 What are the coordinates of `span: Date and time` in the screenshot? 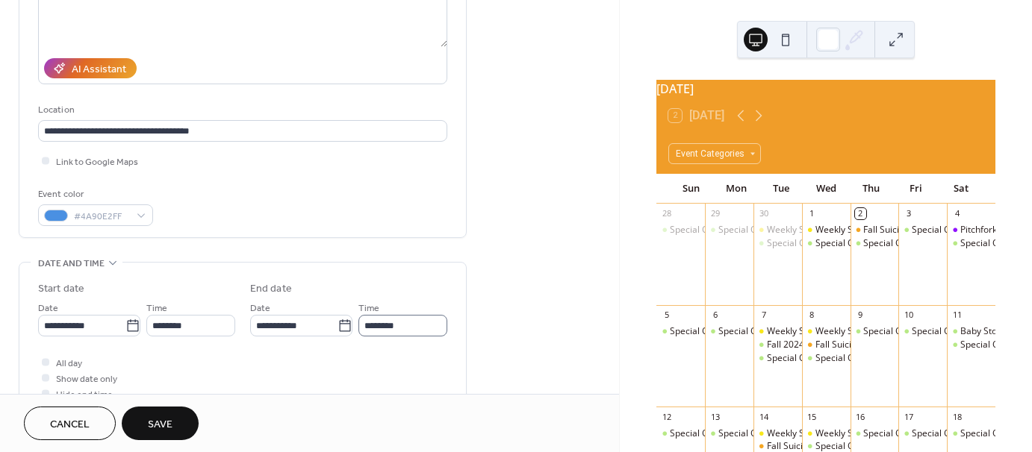 It's located at (71, 264).